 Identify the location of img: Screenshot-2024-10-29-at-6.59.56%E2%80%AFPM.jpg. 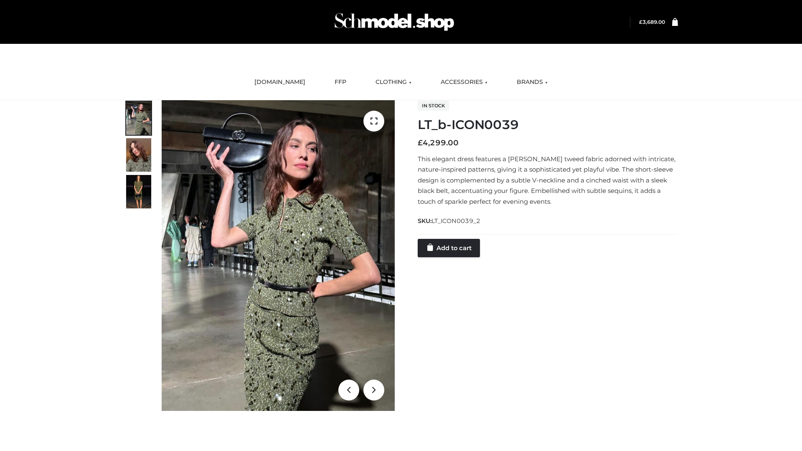
(139, 118).